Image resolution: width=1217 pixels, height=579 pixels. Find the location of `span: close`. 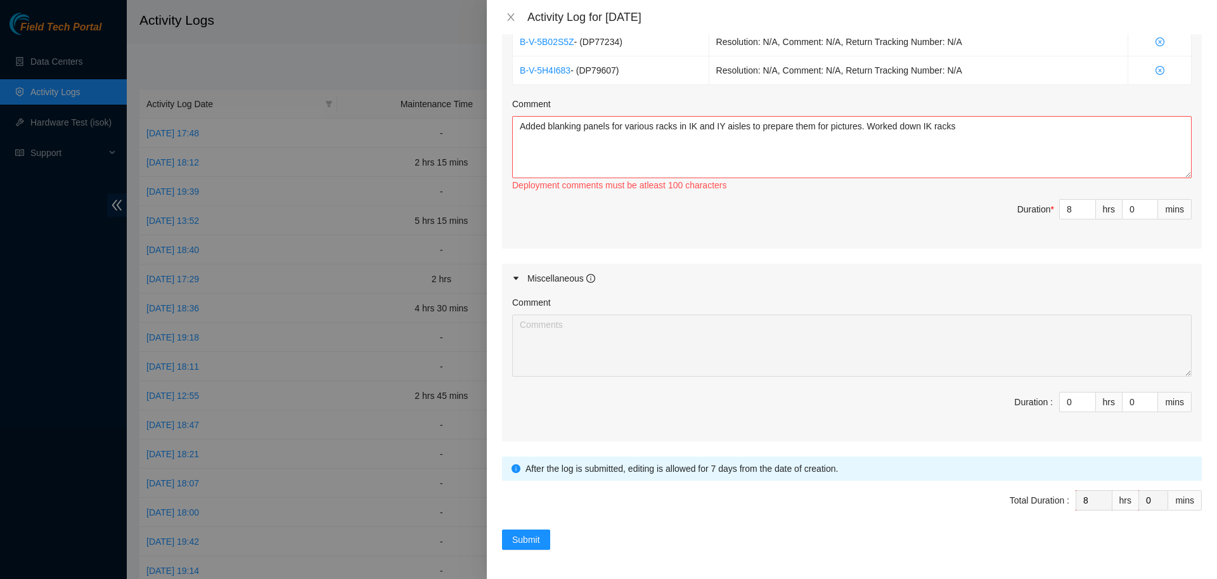

span: close is located at coordinates (511, 17).